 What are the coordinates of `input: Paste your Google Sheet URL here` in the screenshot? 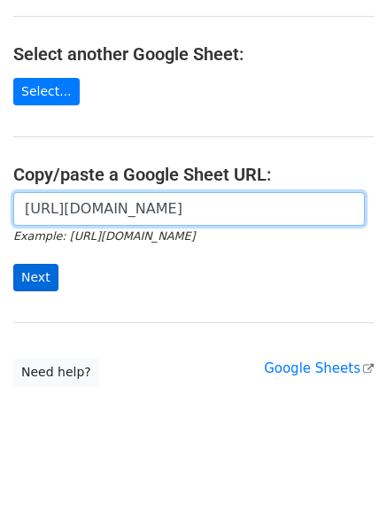 It's located at (189, 209).